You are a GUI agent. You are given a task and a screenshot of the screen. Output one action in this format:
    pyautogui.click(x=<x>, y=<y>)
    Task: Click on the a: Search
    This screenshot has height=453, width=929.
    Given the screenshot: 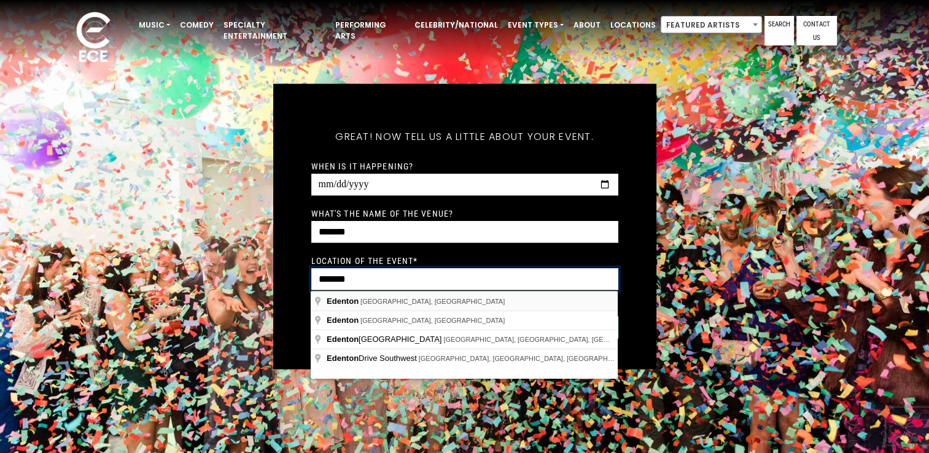 What is the action you would take?
    pyautogui.click(x=779, y=31)
    